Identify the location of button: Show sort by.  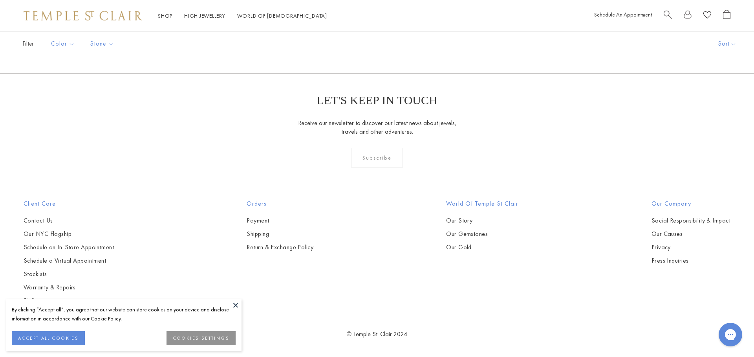
(727, 44).